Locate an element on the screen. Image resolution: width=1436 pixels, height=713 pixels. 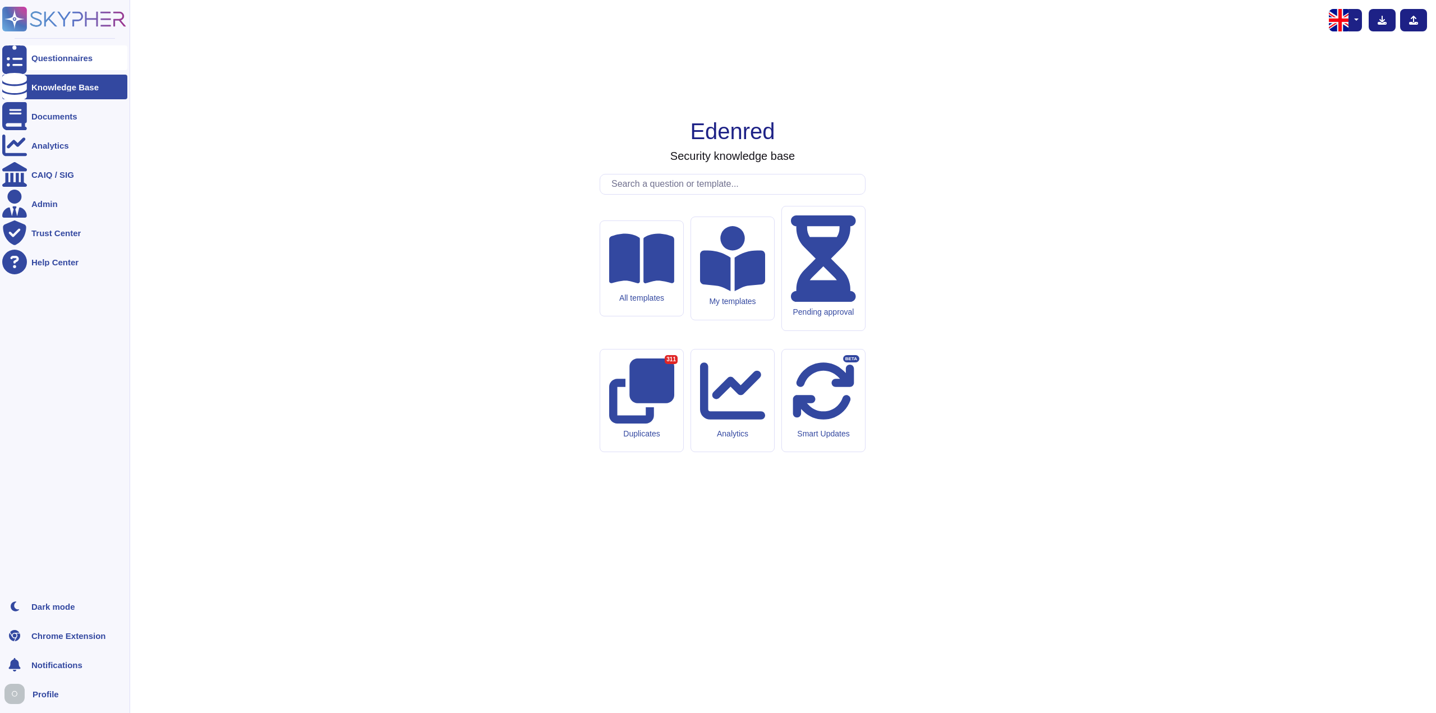
h1: Edenred is located at coordinates (732, 131).